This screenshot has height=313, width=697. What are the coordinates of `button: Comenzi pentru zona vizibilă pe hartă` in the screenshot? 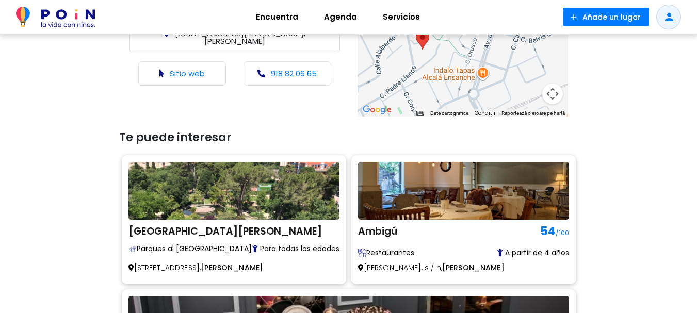 It's located at (552, 94).